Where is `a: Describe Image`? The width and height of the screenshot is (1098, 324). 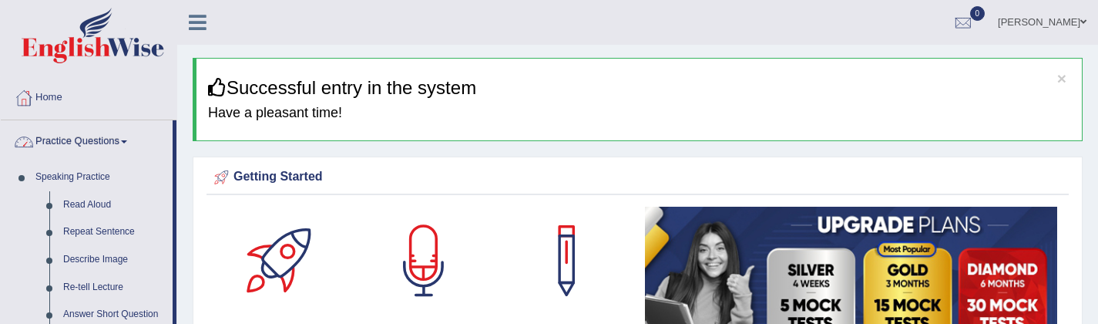
a: Describe Image is located at coordinates (114, 260).